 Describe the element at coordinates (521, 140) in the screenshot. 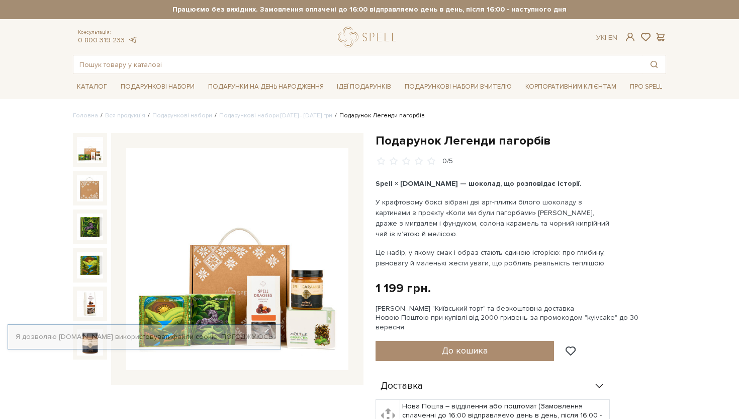

I see `h1: Подарунок Легенди пагорбів` at that location.